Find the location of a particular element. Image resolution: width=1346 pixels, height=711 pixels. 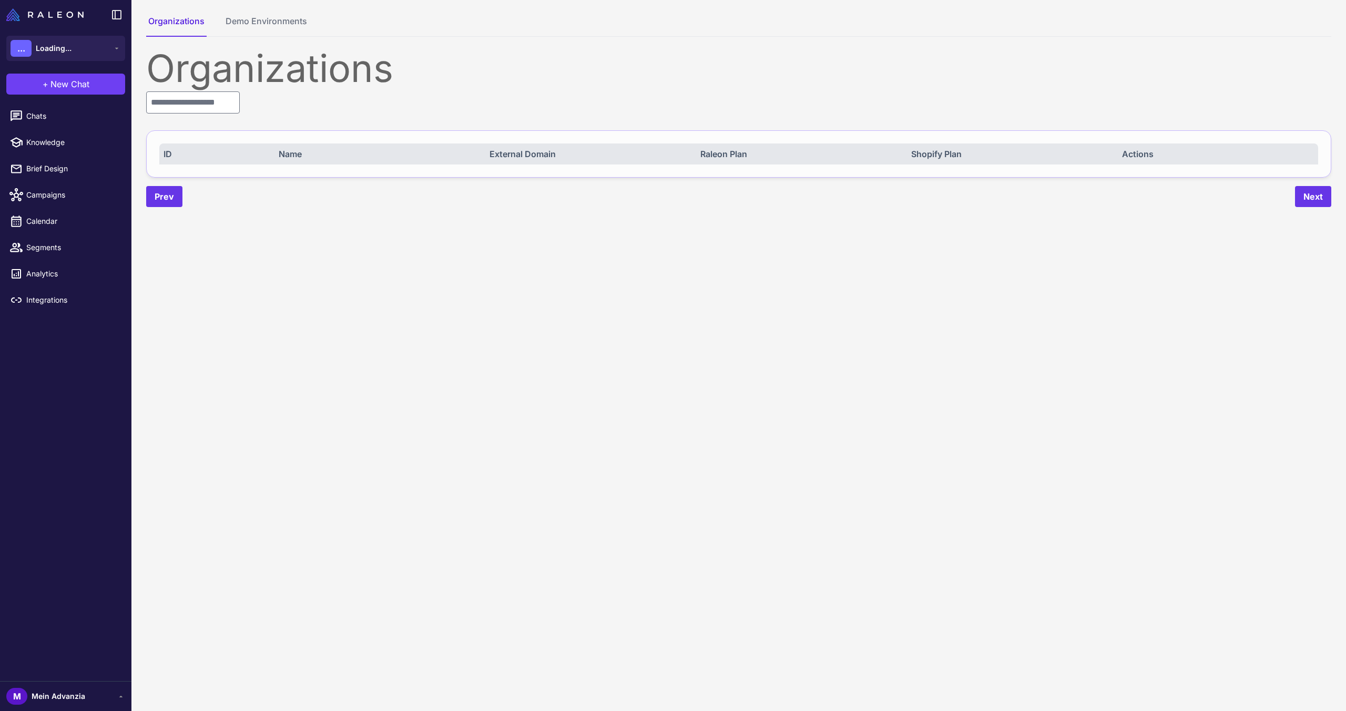

span: Integrations is located at coordinates (73, 300).